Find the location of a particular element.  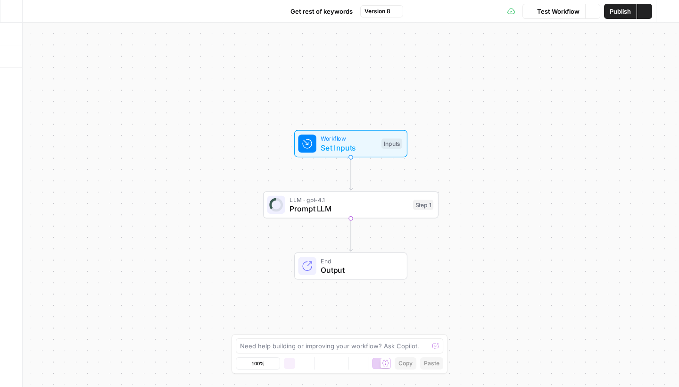

div: LLM · gpt-4.1Prompt LLMStep 1 is located at coordinates (351, 205).